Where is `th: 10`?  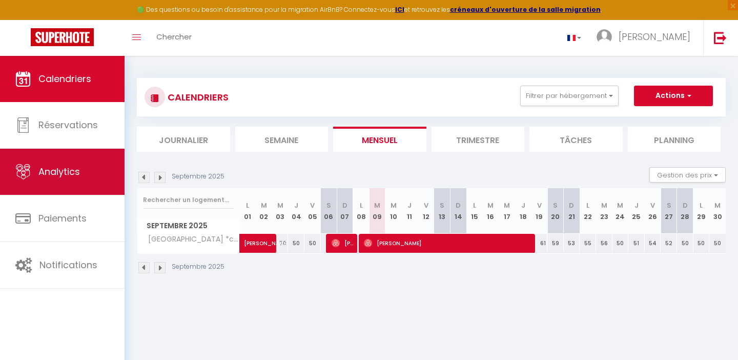 th: 10 is located at coordinates (394, 211).